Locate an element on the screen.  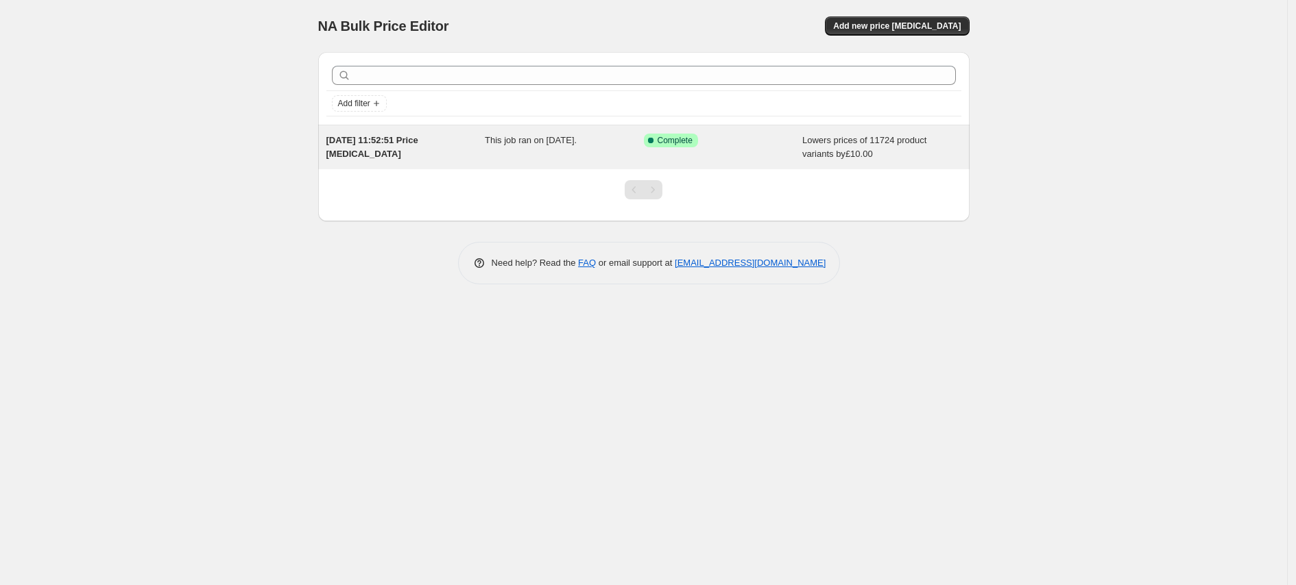
span: NA Bulk Price Editor is located at coordinates (383, 26).